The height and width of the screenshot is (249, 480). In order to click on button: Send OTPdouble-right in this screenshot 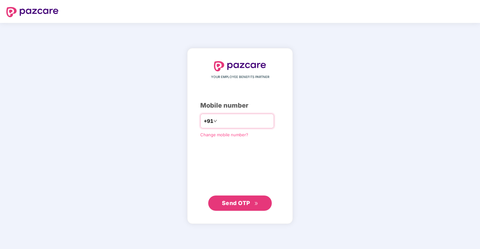, I will do `click(240, 203)`.